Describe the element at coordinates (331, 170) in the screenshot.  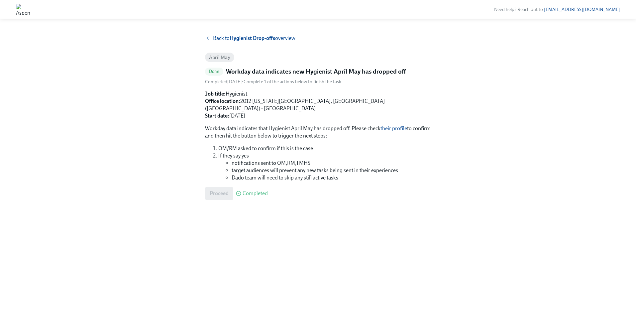
I see `li: target audiences will prevent any new tasks being sent in their experiences` at that location.